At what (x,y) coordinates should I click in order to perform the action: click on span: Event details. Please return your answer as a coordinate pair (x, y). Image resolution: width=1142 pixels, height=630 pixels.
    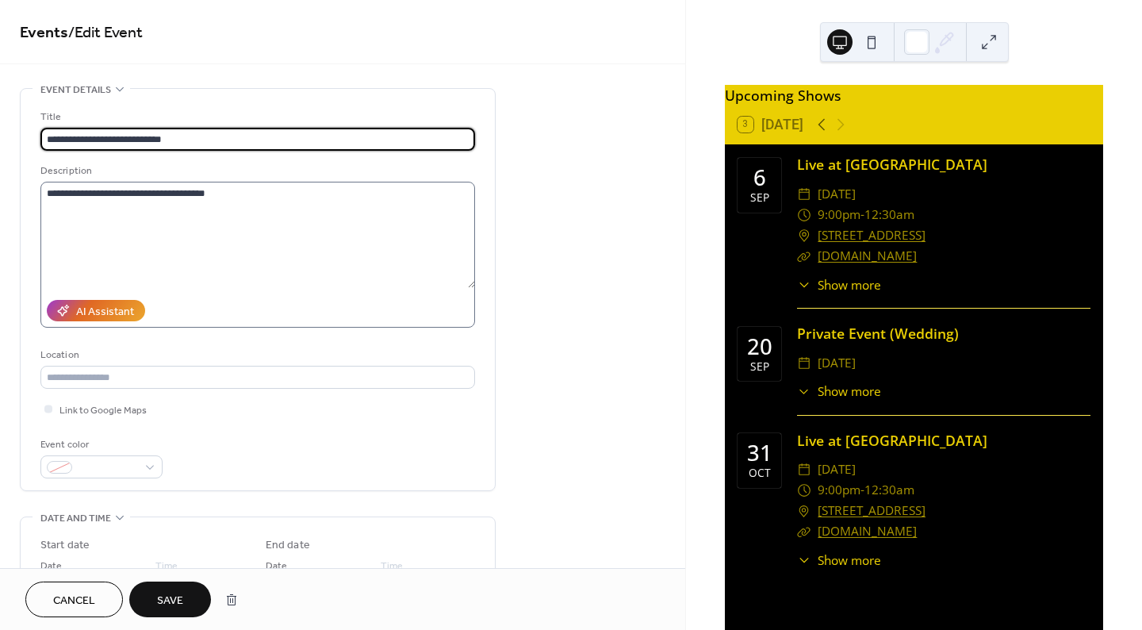
    Looking at the image, I should click on (75, 90).